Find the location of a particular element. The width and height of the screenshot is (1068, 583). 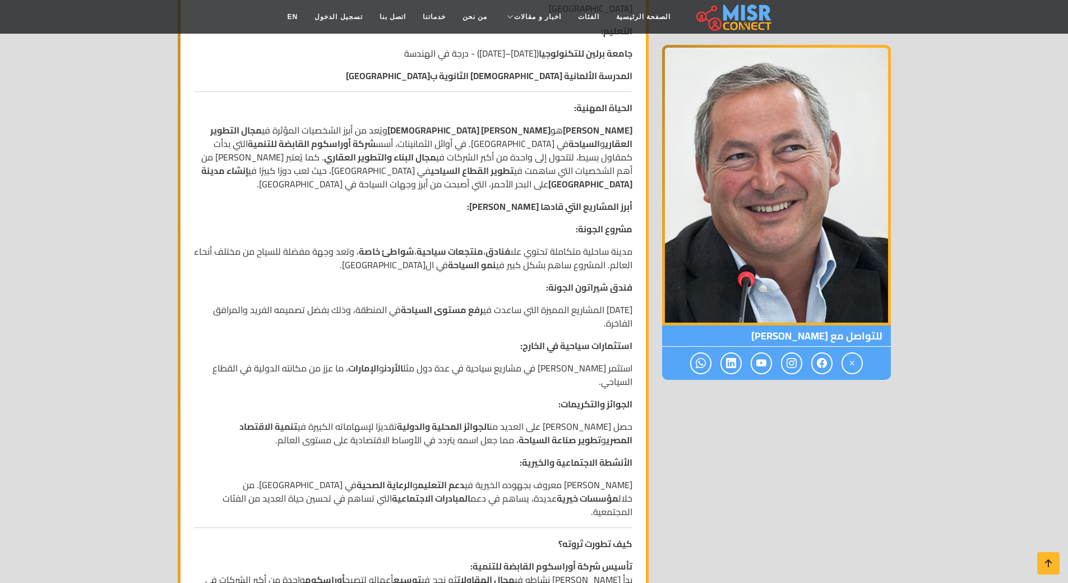

a: EN is located at coordinates (293, 17).